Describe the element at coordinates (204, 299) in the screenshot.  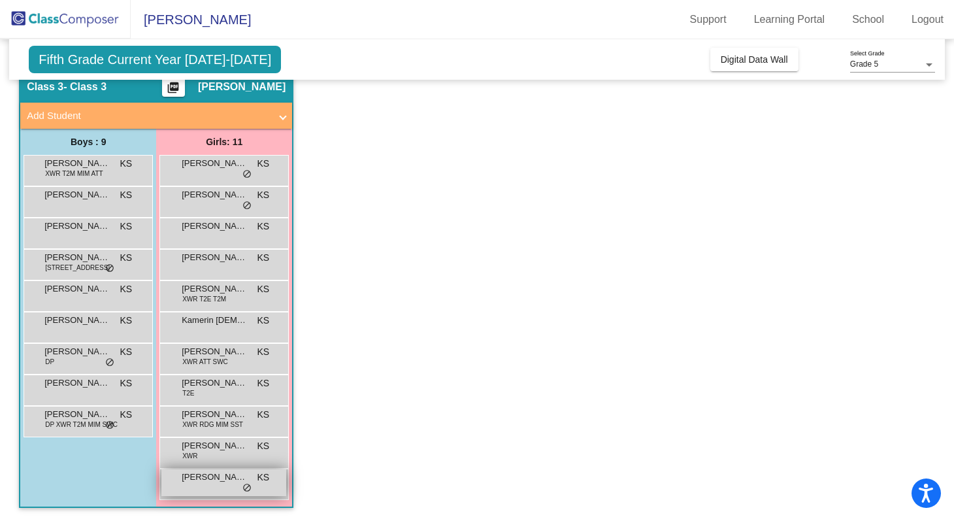
I see `span: XWR T2E T2M` at that location.